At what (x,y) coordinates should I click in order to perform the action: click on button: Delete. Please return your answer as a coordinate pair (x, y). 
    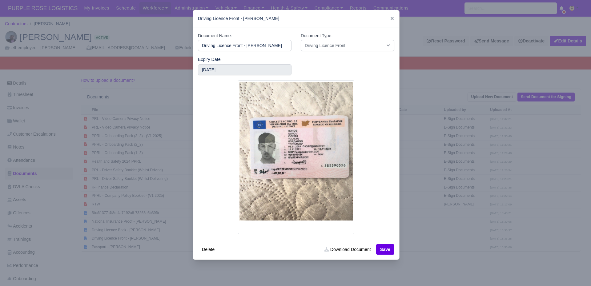
    Looking at the image, I should click on (208, 250).